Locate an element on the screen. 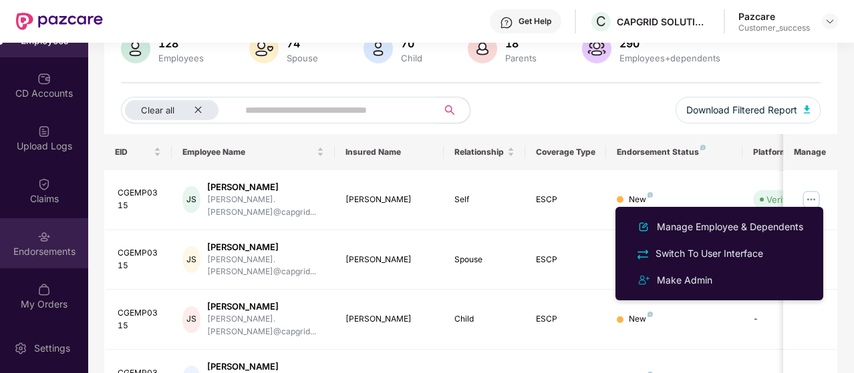 Image resolution: width=854 pixels, height=373 pixels. div: 128 is located at coordinates (181, 43).